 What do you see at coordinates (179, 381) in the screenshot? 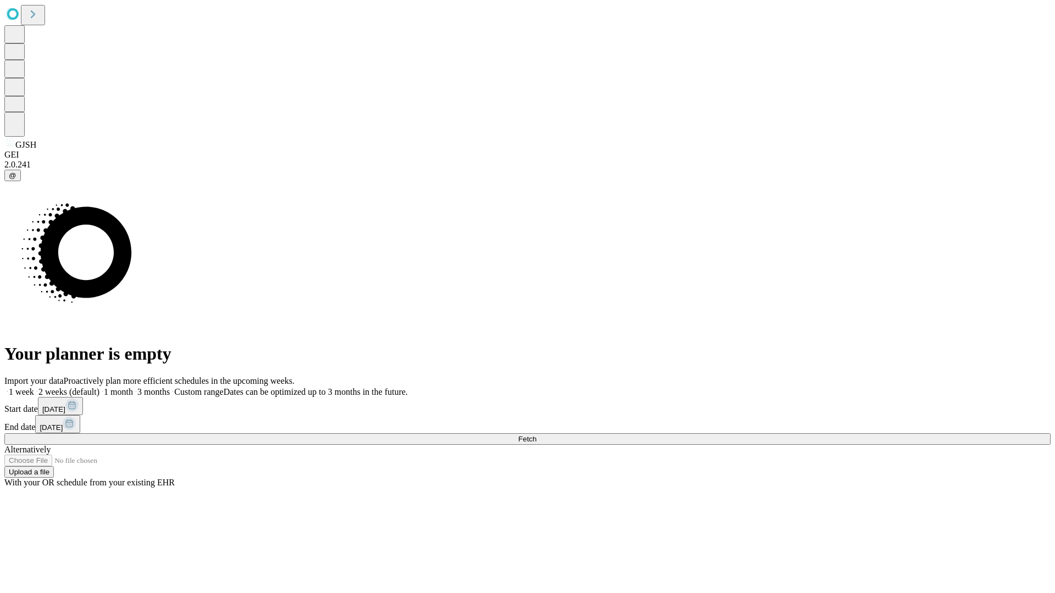
I see `span: Proactively plan more efficient schedules in the upcoming weeks.` at bounding box center [179, 381].